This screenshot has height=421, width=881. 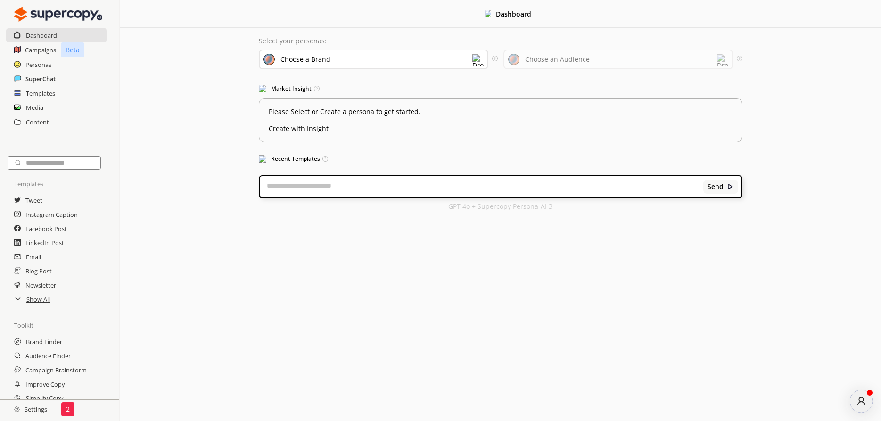 I want to click on a: Improve Copy, so click(x=45, y=384).